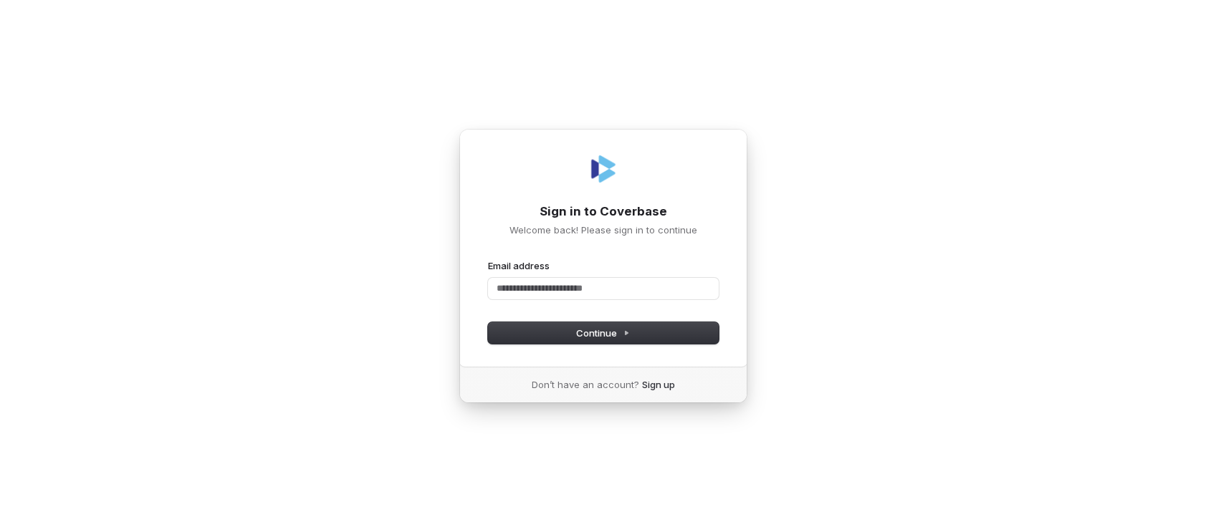 This screenshot has height=532, width=1206. Describe the element at coordinates (585, 385) in the screenshot. I see `span: Don’t have an account?` at that location.